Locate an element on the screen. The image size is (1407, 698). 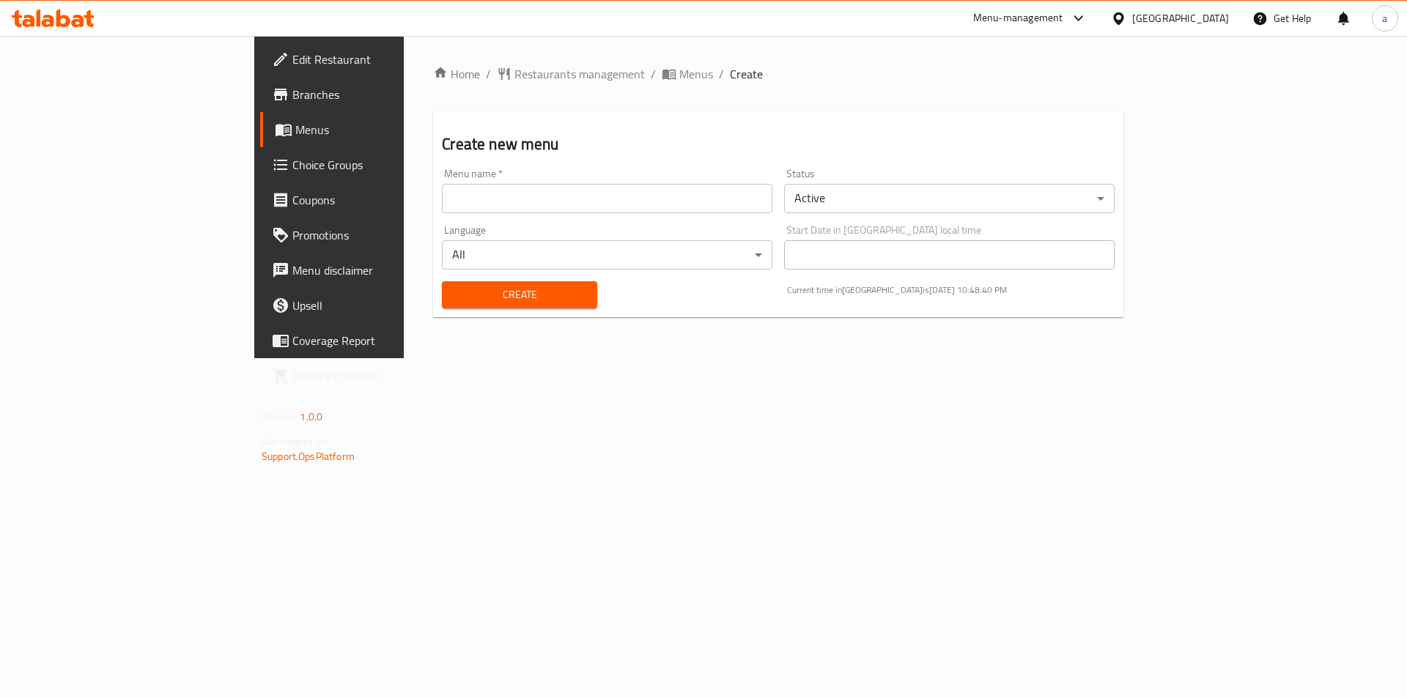
a: Coupons is located at coordinates (374, 200).